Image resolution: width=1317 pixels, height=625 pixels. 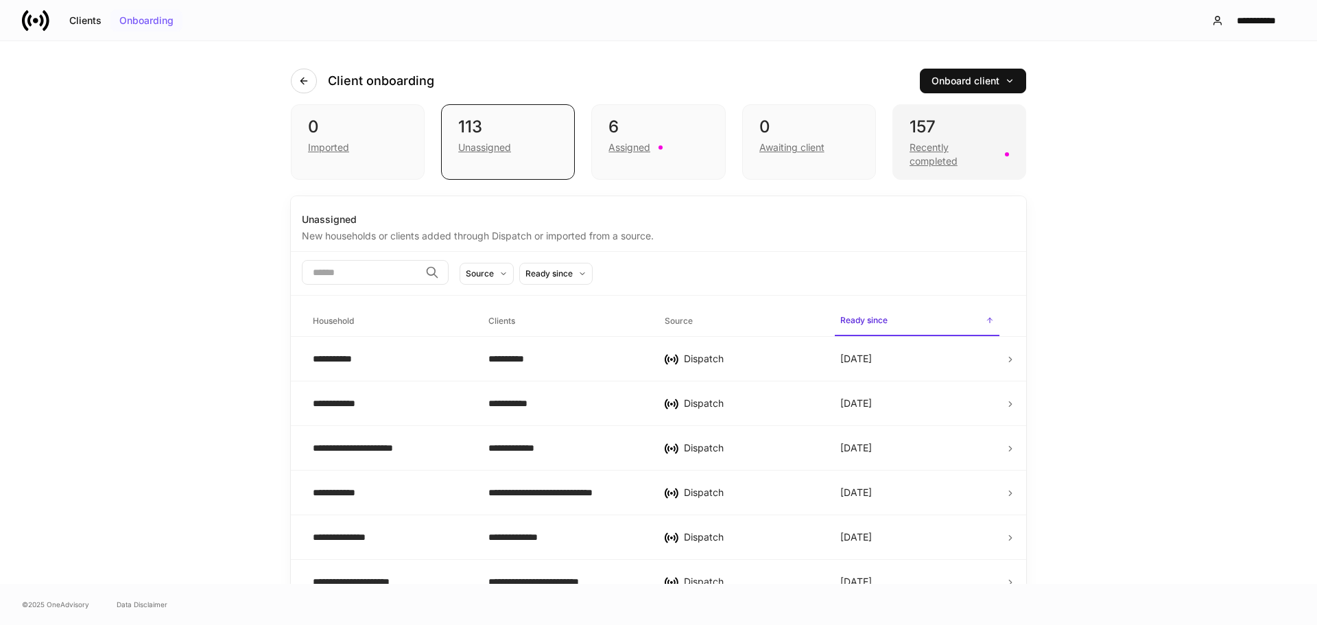 What do you see at coordinates (556, 274) in the screenshot?
I see `button: Ready since` at bounding box center [556, 274].